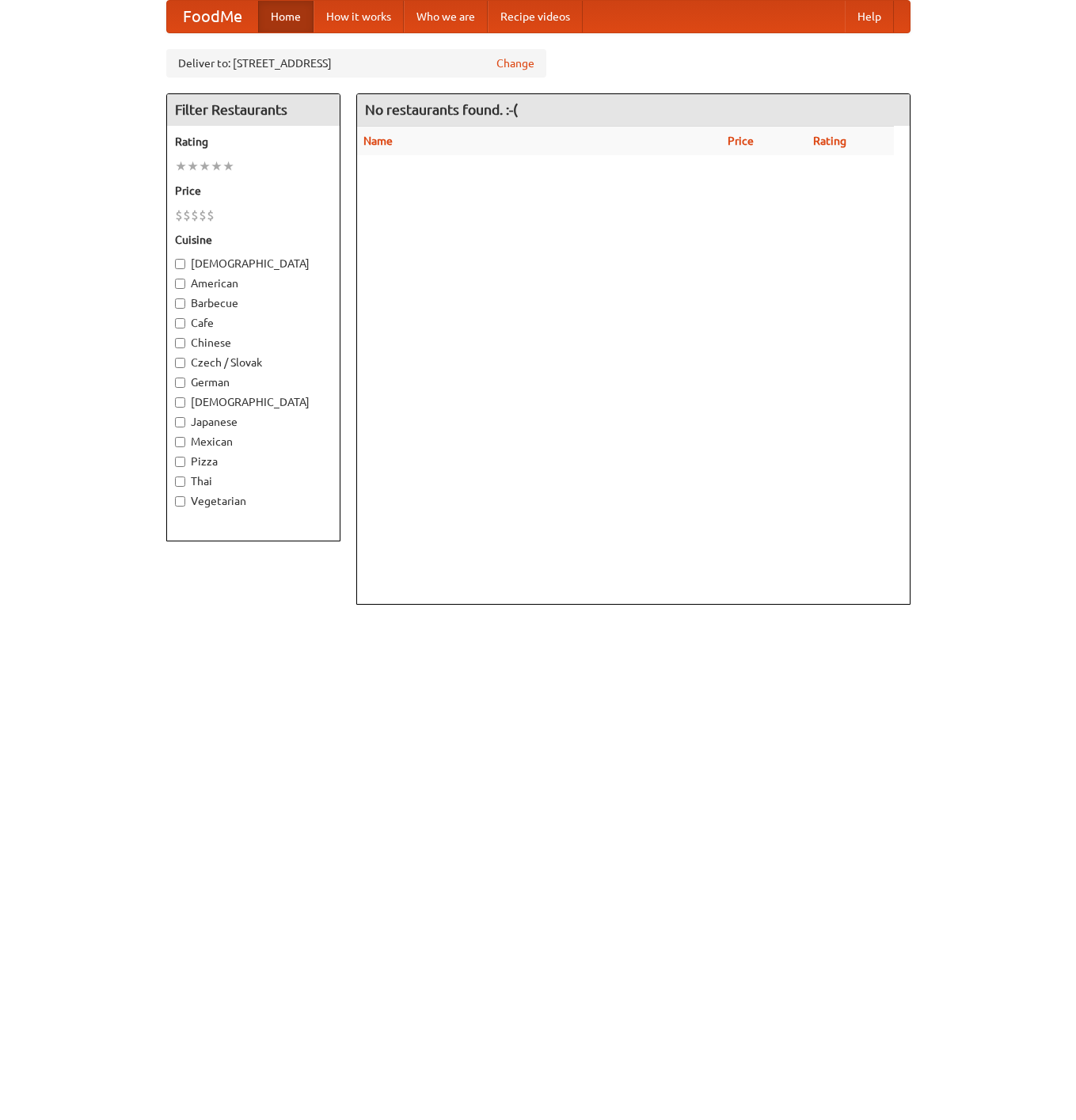  What do you see at coordinates (253, 422) in the screenshot?
I see `label: Japanese` at bounding box center [253, 422].